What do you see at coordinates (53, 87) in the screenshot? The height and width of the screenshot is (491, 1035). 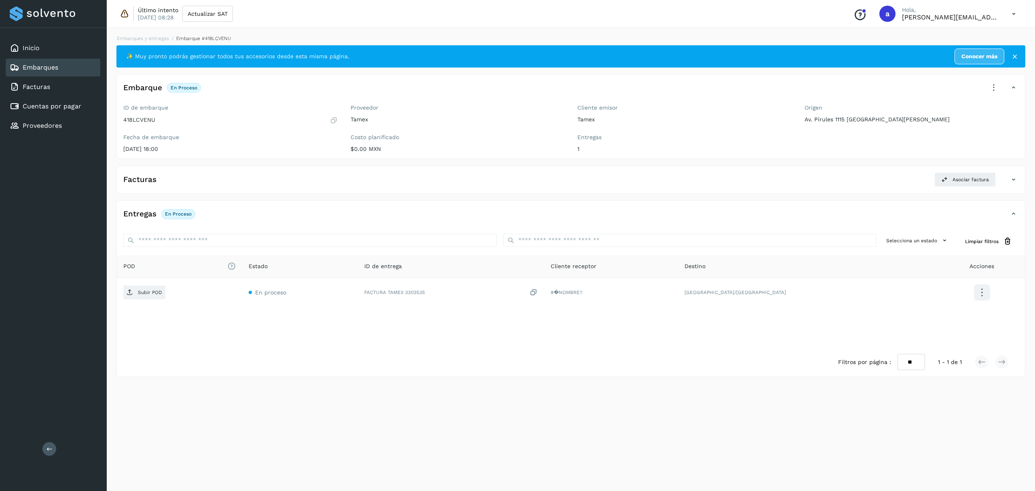 I see `div: Facturas` at bounding box center [53, 87].